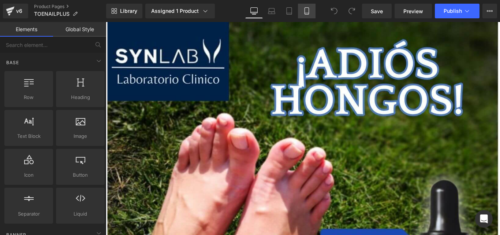 Image resolution: width=500 pixels, height=235 pixels. Describe the element at coordinates (413, 11) in the screenshot. I see `span: Preview` at that location.